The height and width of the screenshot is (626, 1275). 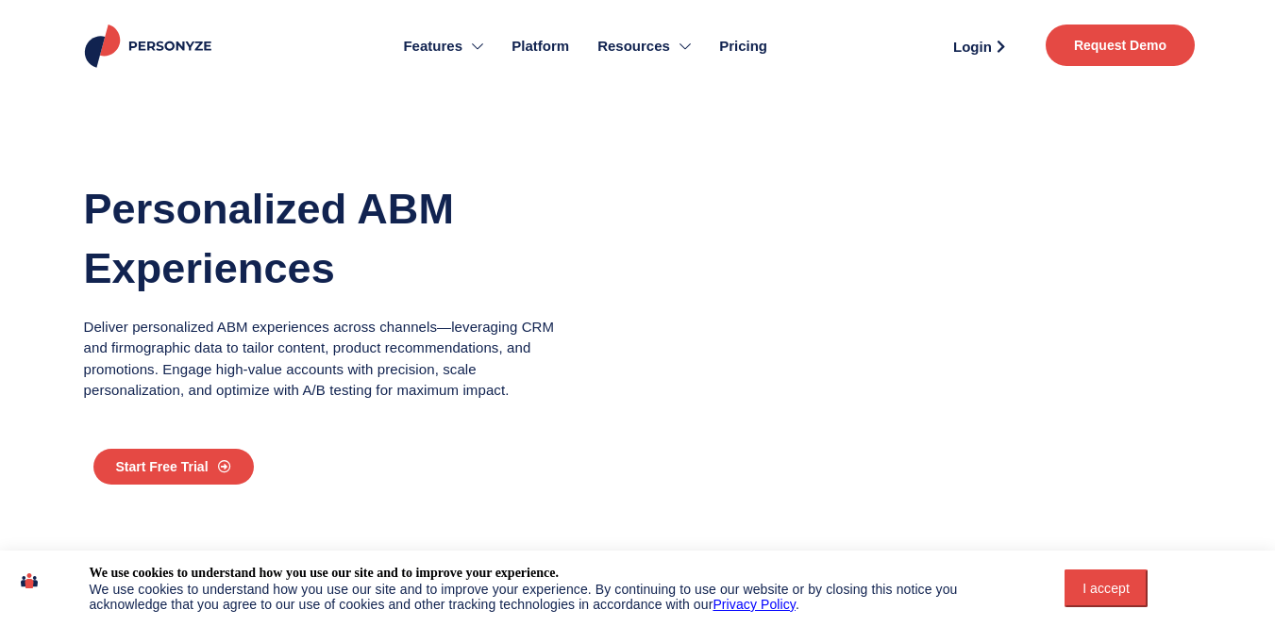 What do you see at coordinates (754, 605) in the screenshot?
I see `a: Privacy Policy` at bounding box center [754, 605].